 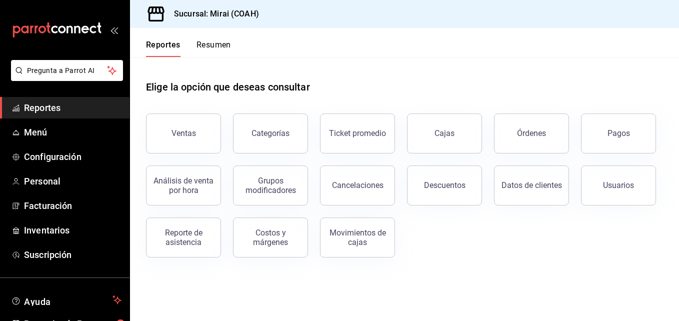 What do you see at coordinates (114, 30) in the screenshot?
I see `button: open_drawer_menu` at bounding box center [114, 30].